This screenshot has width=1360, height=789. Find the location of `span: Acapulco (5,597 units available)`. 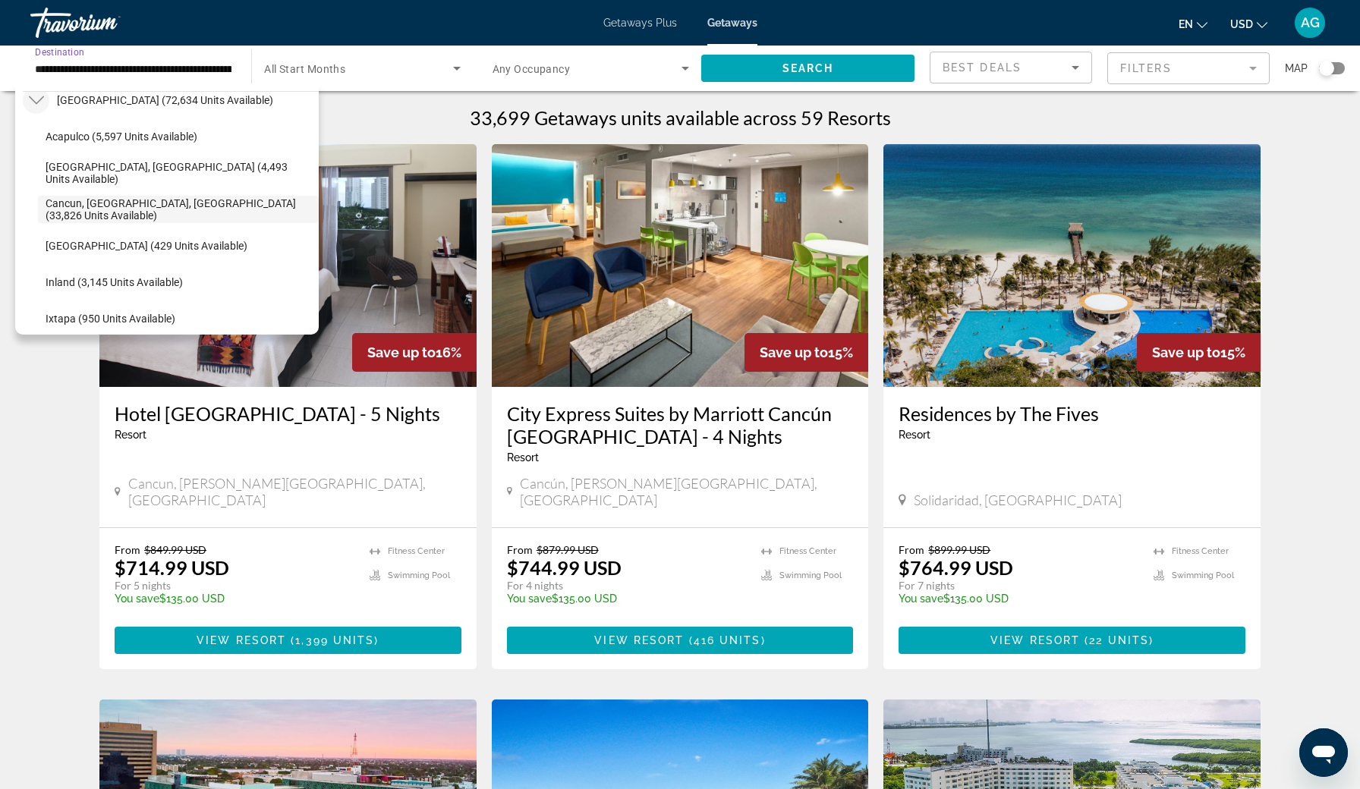

span: Acapulco (5,597 units available) is located at coordinates (121, 137).